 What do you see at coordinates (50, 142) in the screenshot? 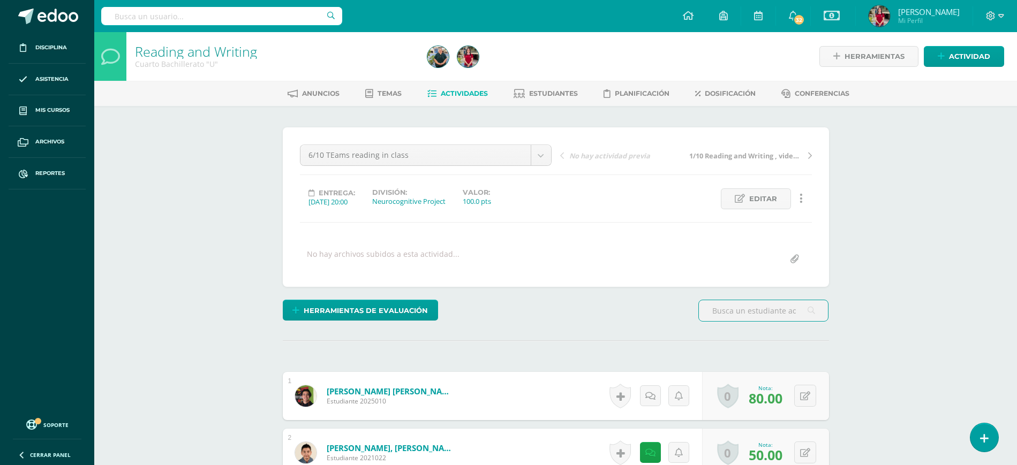
I see `span: Archivos` at bounding box center [50, 142].